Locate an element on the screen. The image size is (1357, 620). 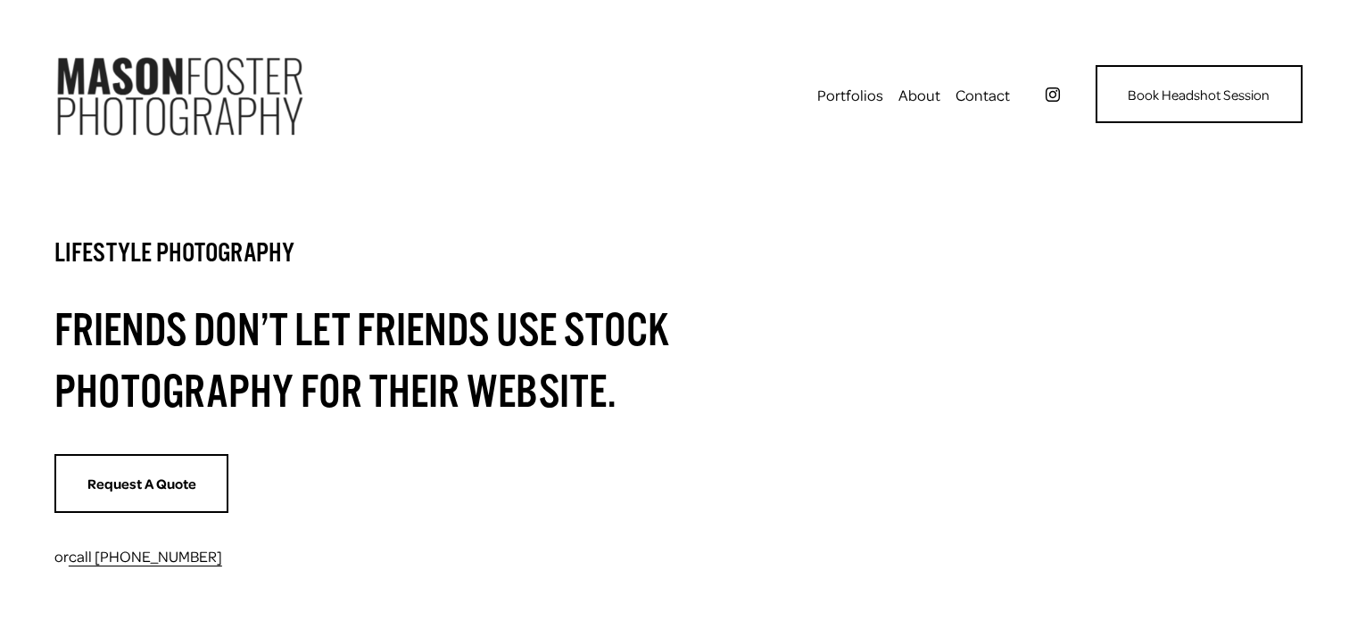
a: folder dropdown is located at coordinates (850, 95).